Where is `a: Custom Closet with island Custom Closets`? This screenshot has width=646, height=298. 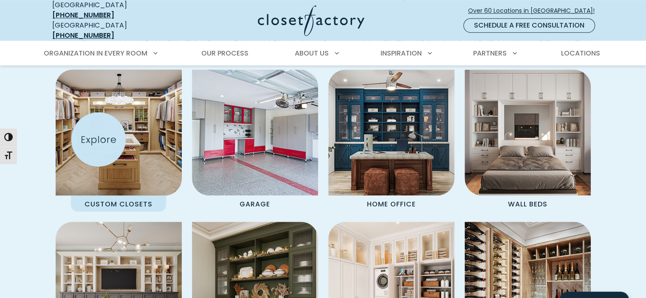
a: Custom Closet with island Custom Closets is located at coordinates (118, 141).